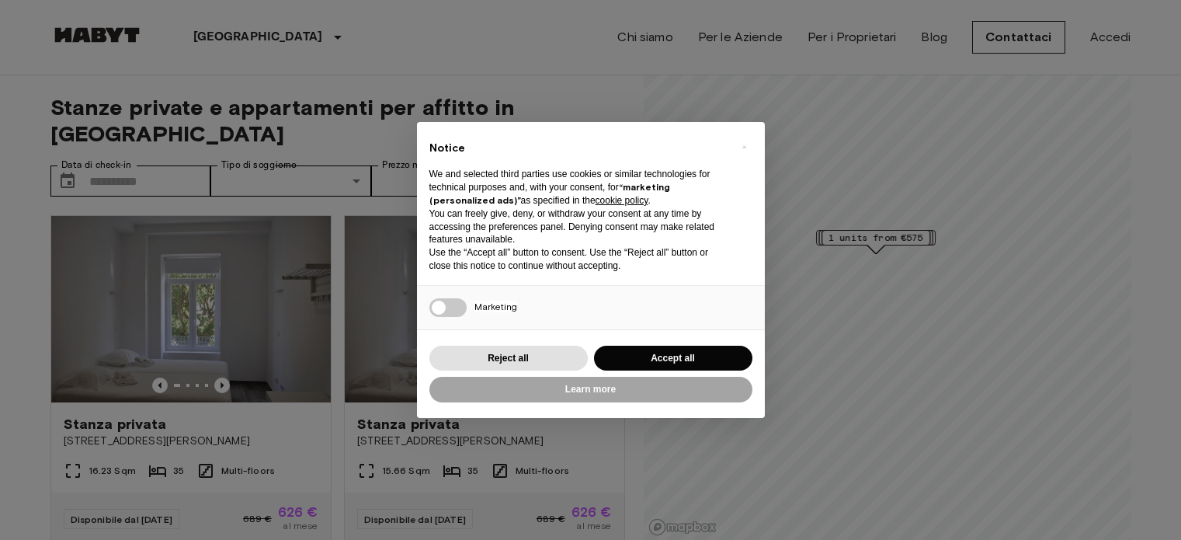 This screenshot has height=540, width=1181. Describe the element at coordinates (622, 200) in the screenshot. I see `a: cookie policy` at that location.